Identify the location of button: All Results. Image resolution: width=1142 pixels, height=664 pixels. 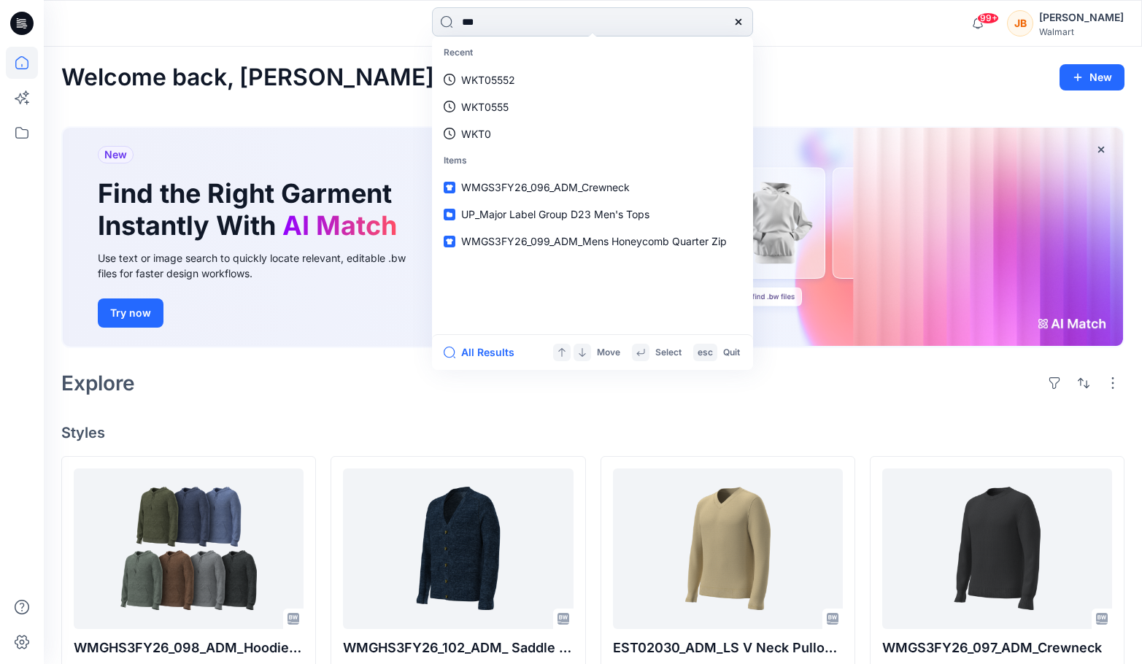
(484, 353).